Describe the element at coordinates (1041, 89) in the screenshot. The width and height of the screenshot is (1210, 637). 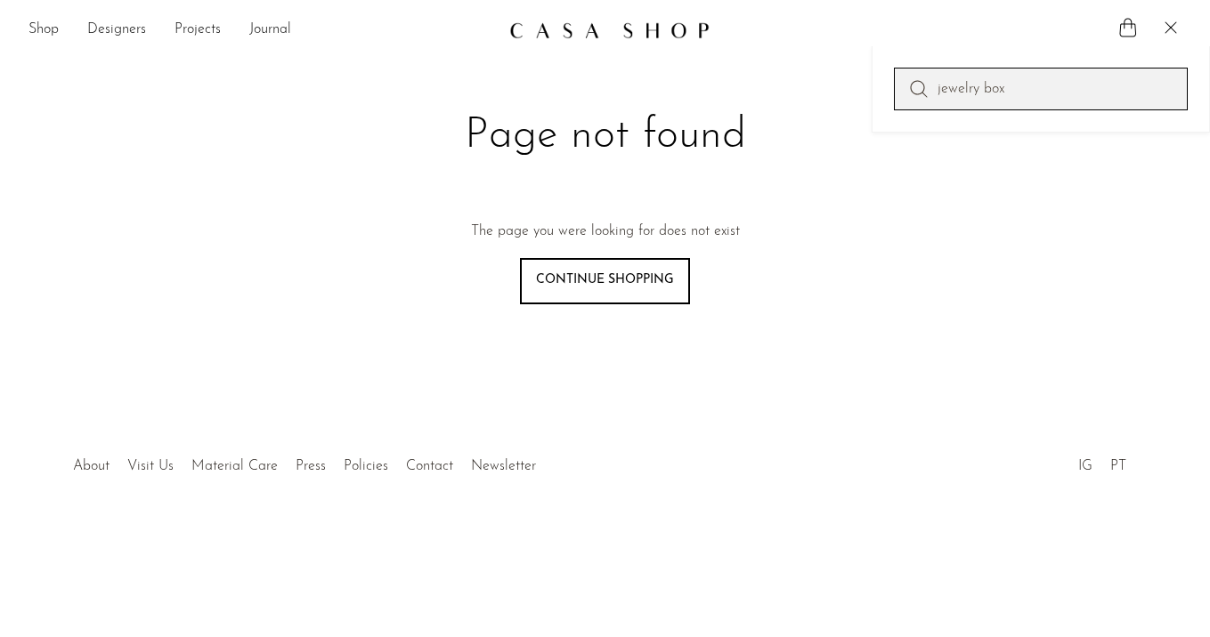
I see `input: Perform a search` at that location.